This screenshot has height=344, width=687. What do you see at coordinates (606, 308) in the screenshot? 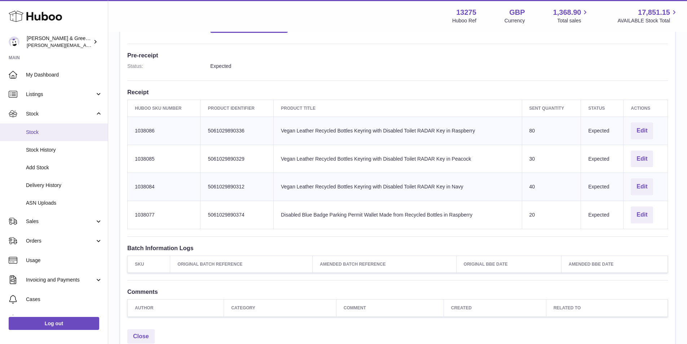
I see `th: Related to` at bounding box center [606, 308].